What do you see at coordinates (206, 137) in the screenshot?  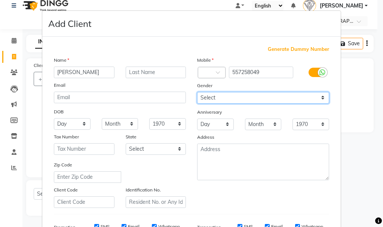 I see `label: Address` at bounding box center [206, 137].